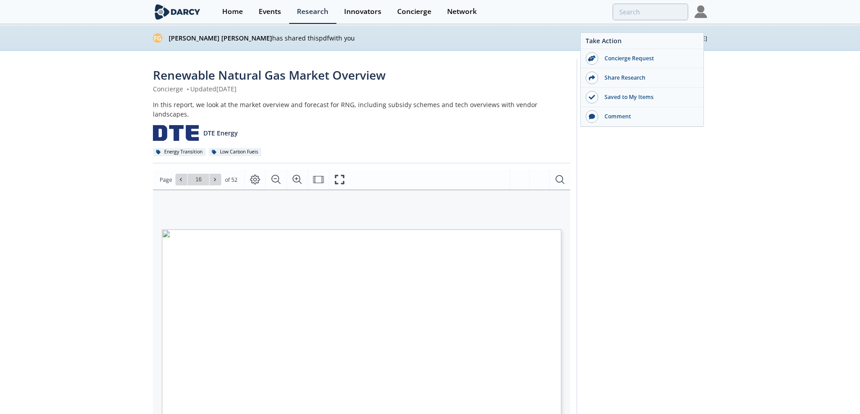 The height and width of the screenshot is (414, 860). What do you see at coordinates (413, 38) in the screenshot?
I see `p: has shared this pdf with you` at bounding box center [413, 38].